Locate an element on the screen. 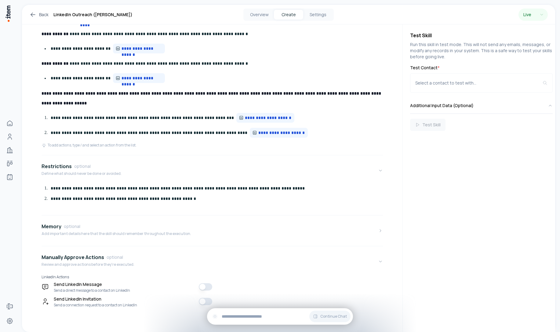  div: To add actions, type / and select an action from the list. is located at coordinates (89, 145).